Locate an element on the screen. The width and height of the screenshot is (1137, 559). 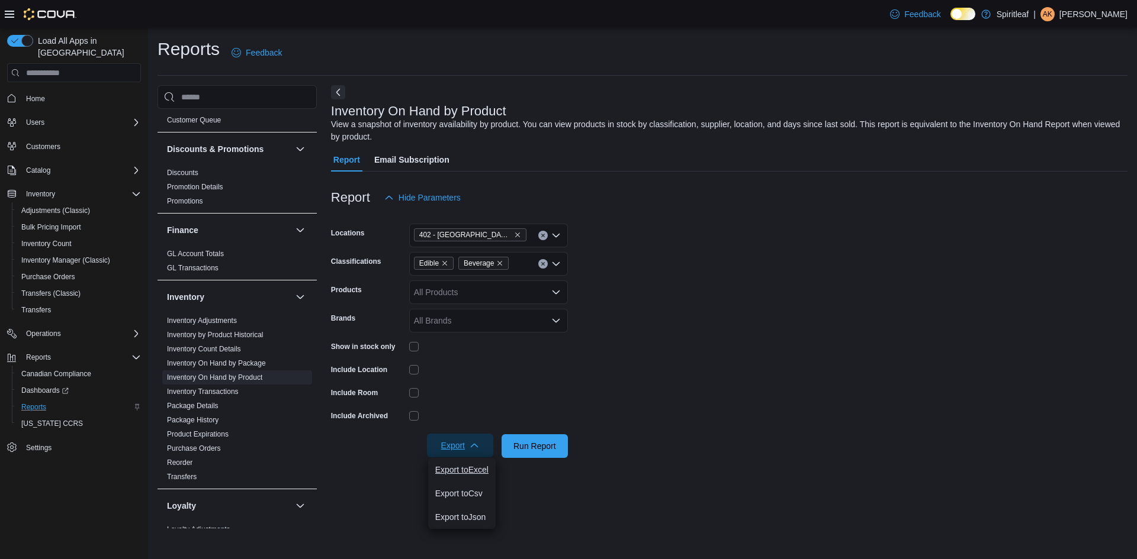
a: Reports is located at coordinates (34, 407).